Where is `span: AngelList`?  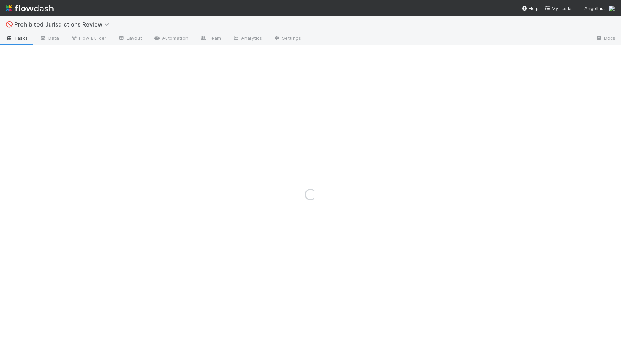 span: AngelList is located at coordinates (595, 8).